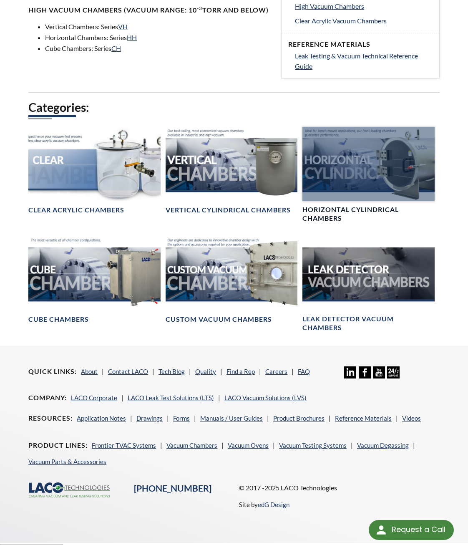 This screenshot has height=545, width=468. What do you see at coordinates (149, 418) in the screenshot?
I see `a: Drawings` at bounding box center [149, 418].